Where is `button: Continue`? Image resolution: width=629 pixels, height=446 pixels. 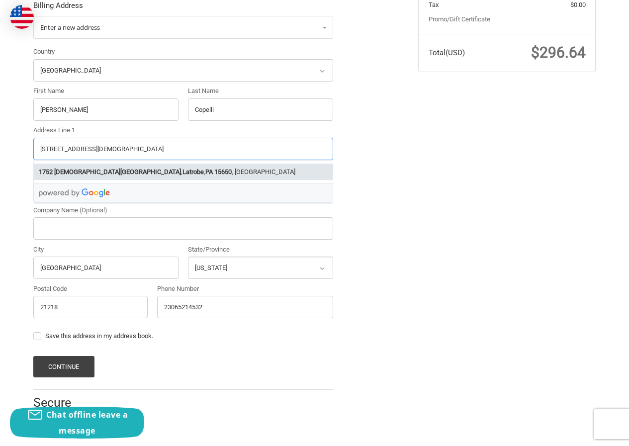 button: Continue is located at coordinates (64, 366).